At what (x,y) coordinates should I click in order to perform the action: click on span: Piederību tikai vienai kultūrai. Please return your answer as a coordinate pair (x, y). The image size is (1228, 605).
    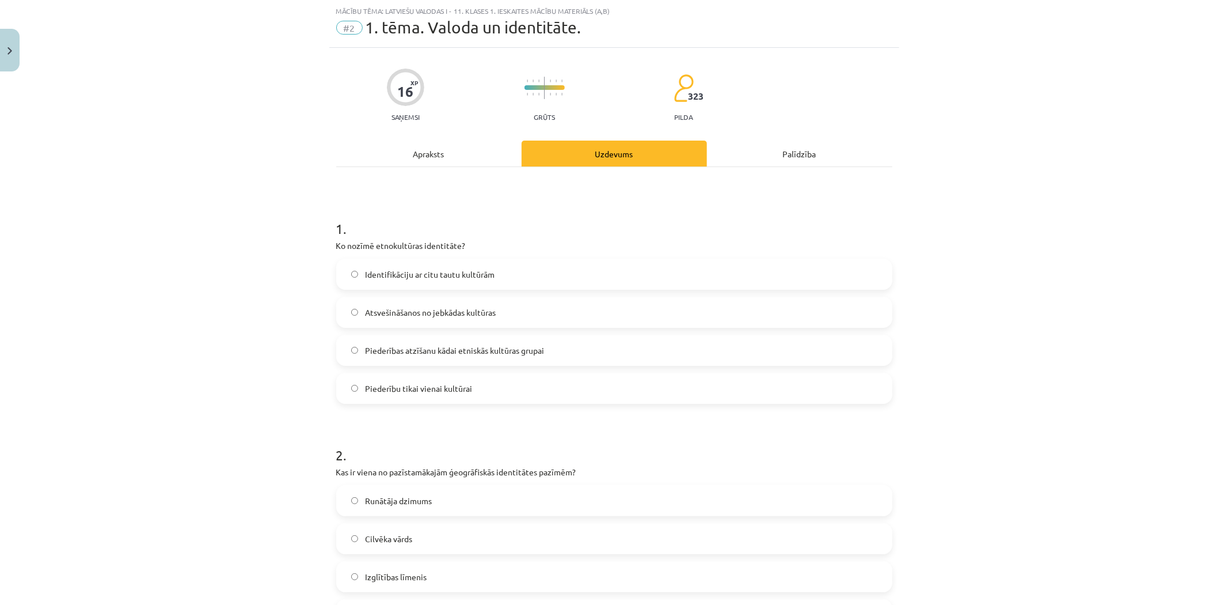
    Looking at the image, I should click on (419, 388).